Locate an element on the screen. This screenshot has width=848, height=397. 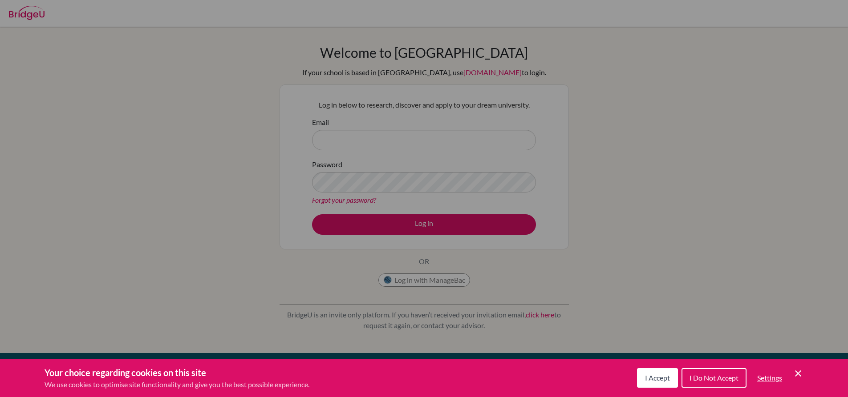
span: I Do Not Accept is located at coordinates (714, 378).